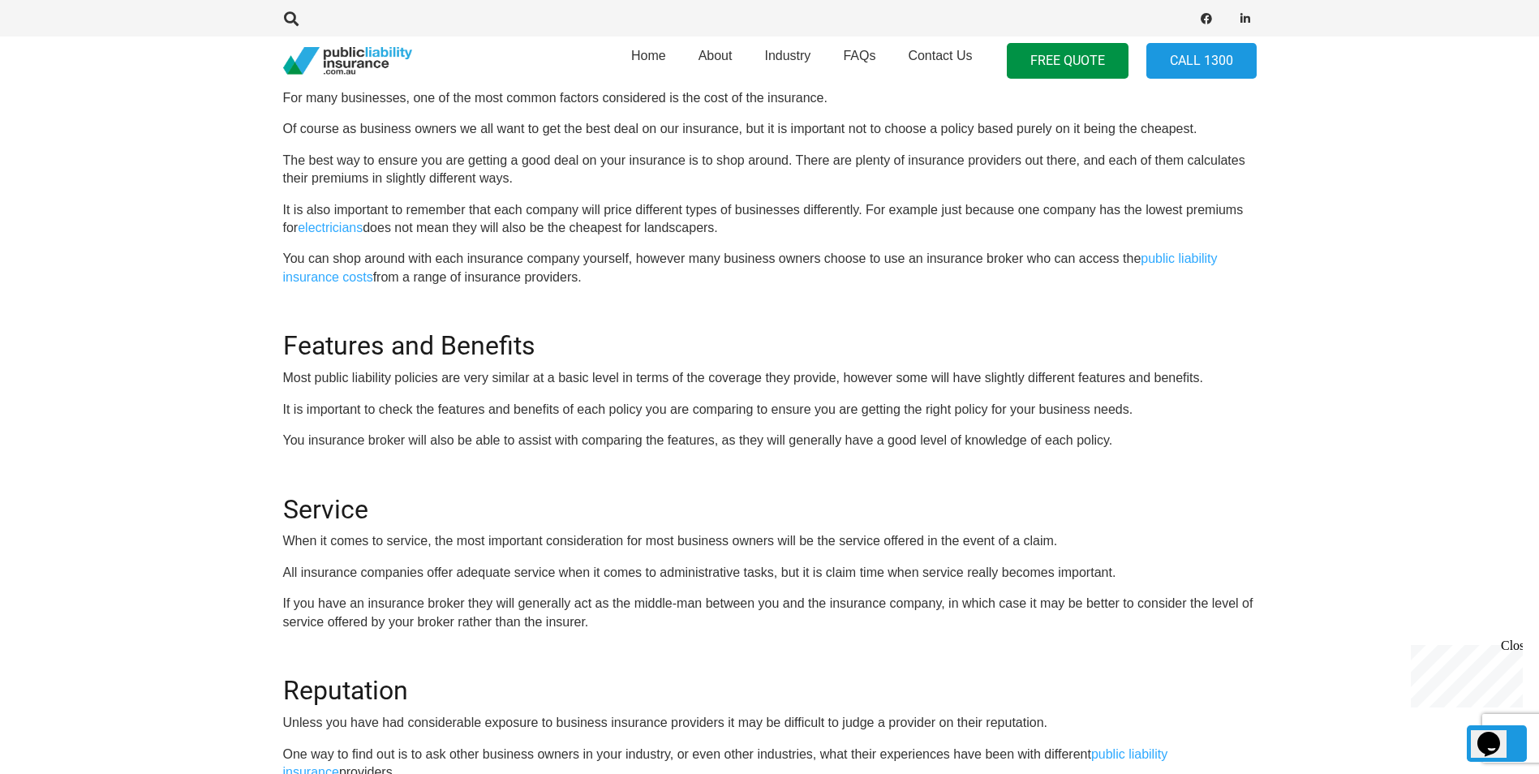  Describe the element at coordinates (859, 61) in the screenshot. I see `a: FAQs` at that location.